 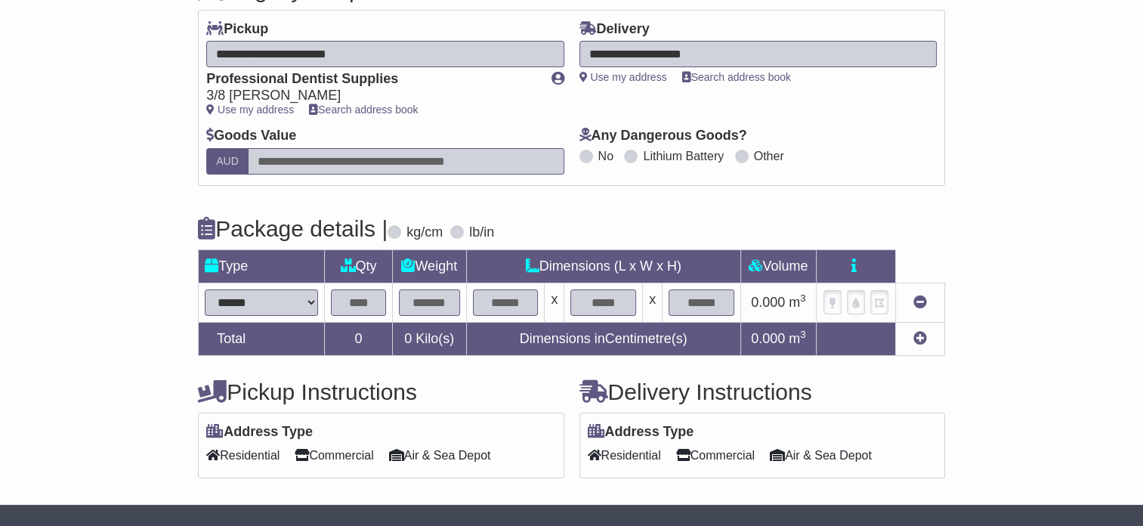 What do you see at coordinates (683, 156) in the screenshot?
I see `label: Lithium Battery` at bounding box center [683, 156].